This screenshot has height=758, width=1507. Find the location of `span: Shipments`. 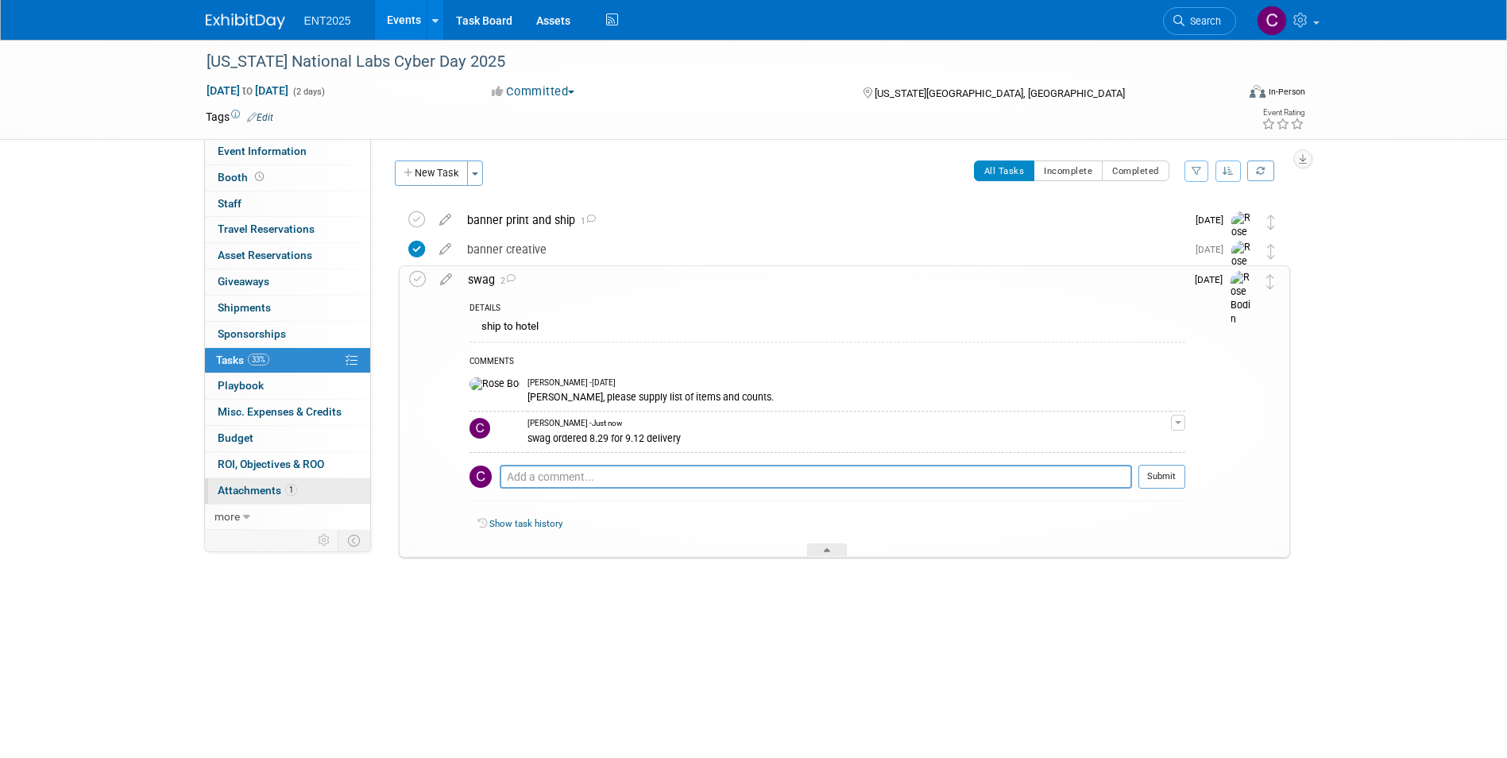

span: Shipments is located at coordinates (244, 307).